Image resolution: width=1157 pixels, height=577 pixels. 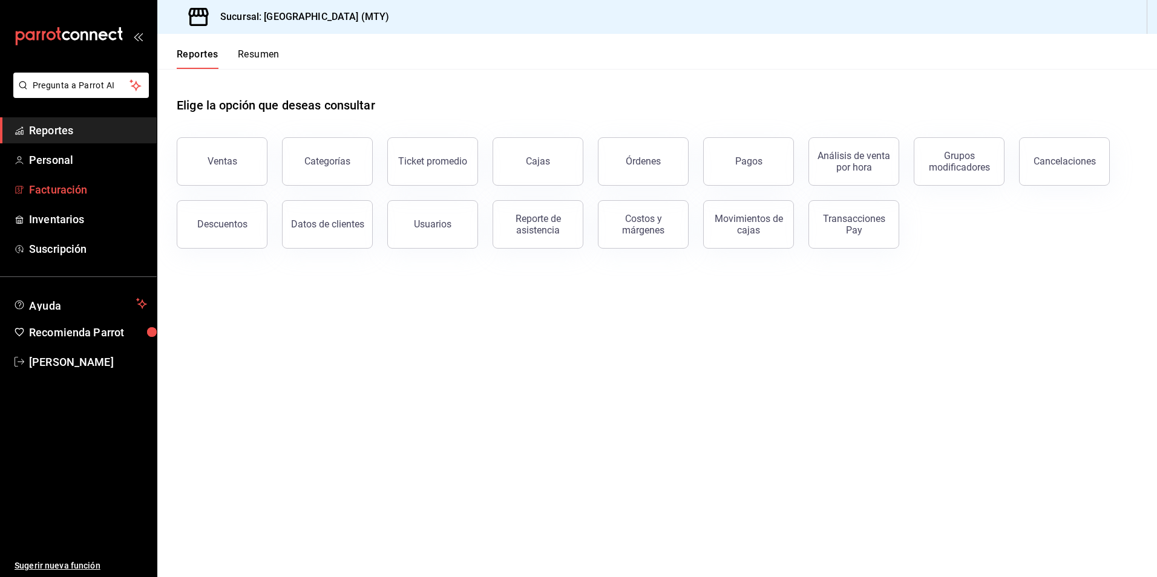 I want to click on button: Cajas, so click(x=538, y=162).